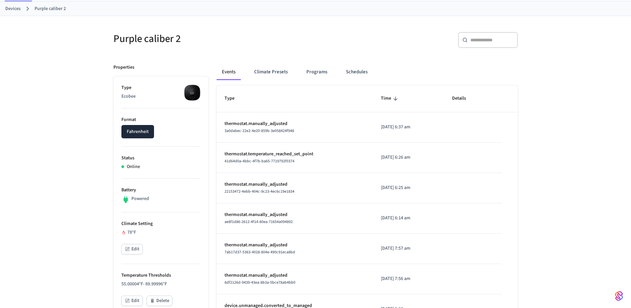 This screenshot has height=308, width=631. Describe the element at coordinates (229, 72) in the screenshot. I see `button: Events` at that location.